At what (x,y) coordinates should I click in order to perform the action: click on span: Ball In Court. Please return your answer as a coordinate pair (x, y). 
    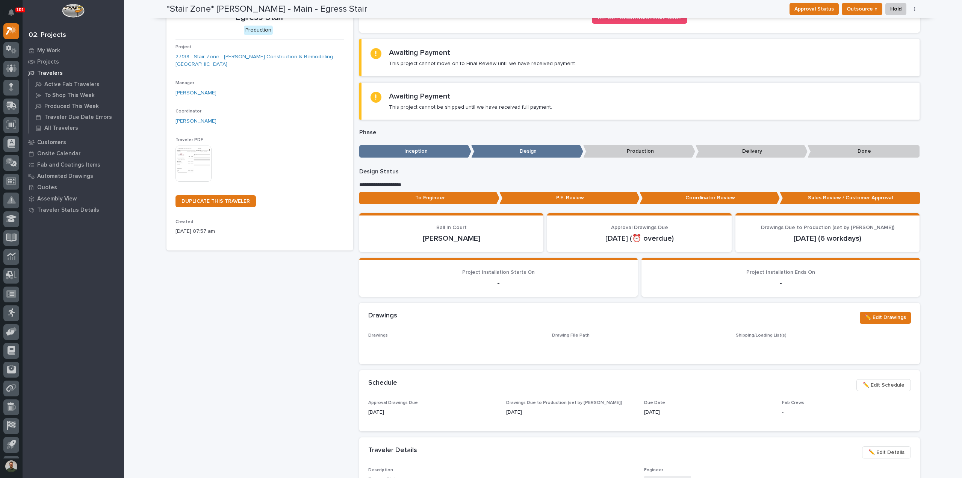
    Looking at the image, I should click on (451, 227).